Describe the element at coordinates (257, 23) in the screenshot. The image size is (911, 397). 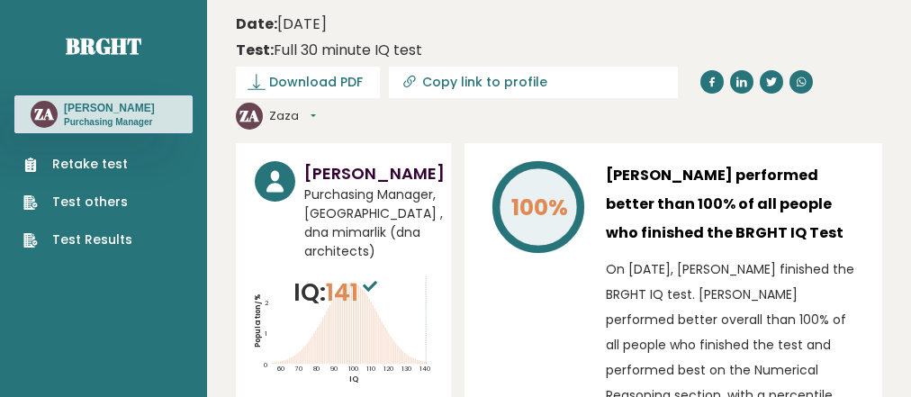
I see `b: Date:` at that location.